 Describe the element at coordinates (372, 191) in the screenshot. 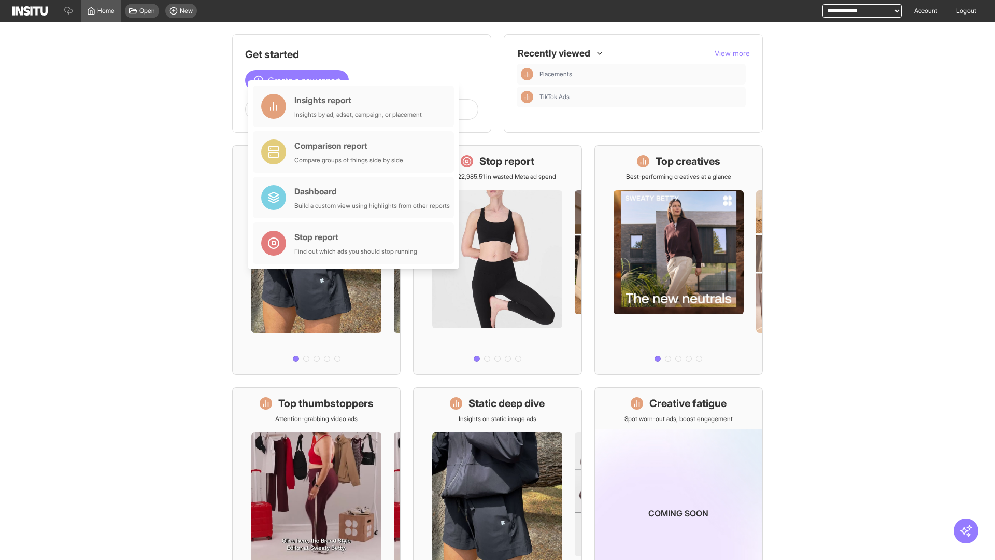

I see `div: Dashboard` at that location.